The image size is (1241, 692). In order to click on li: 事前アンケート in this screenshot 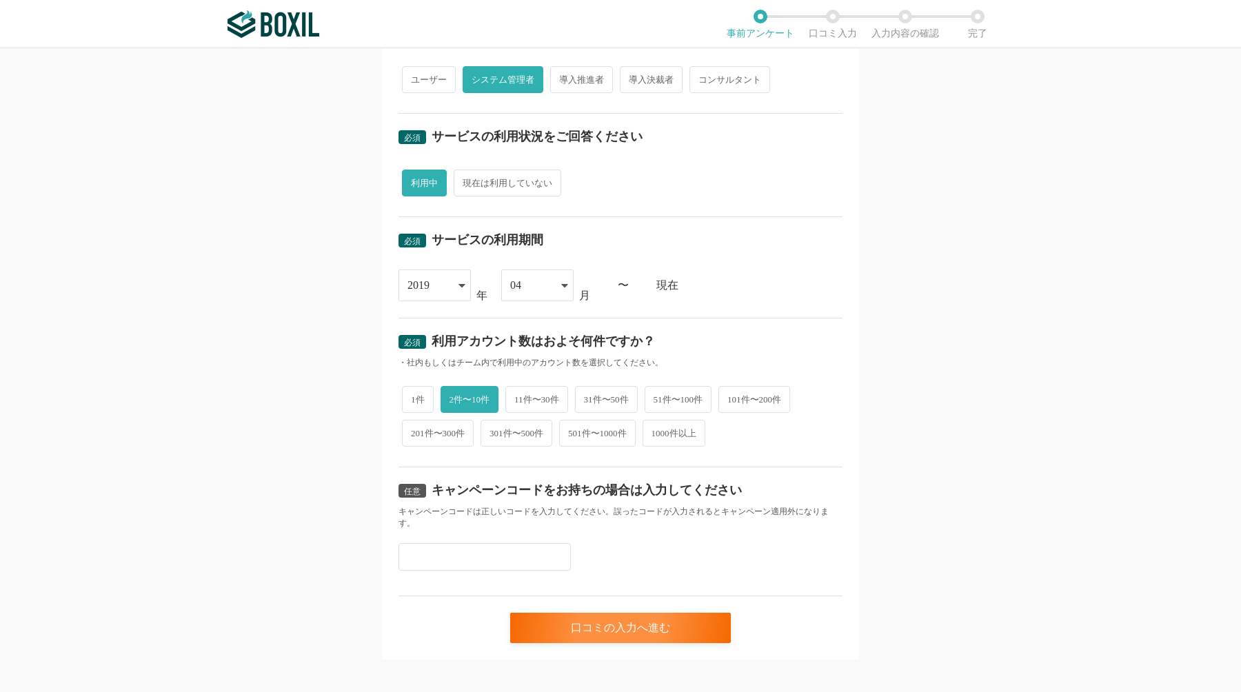, I will do `click(760, 24)`.